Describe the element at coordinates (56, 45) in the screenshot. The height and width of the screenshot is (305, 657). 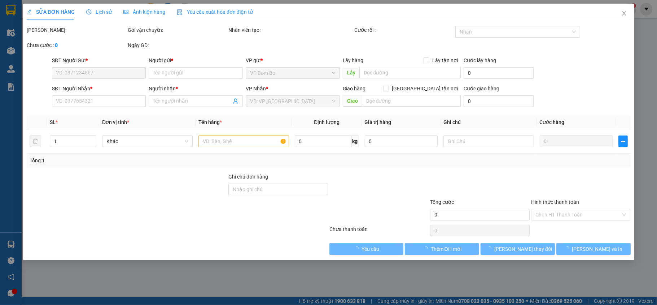
I see `b: 0` at that location.